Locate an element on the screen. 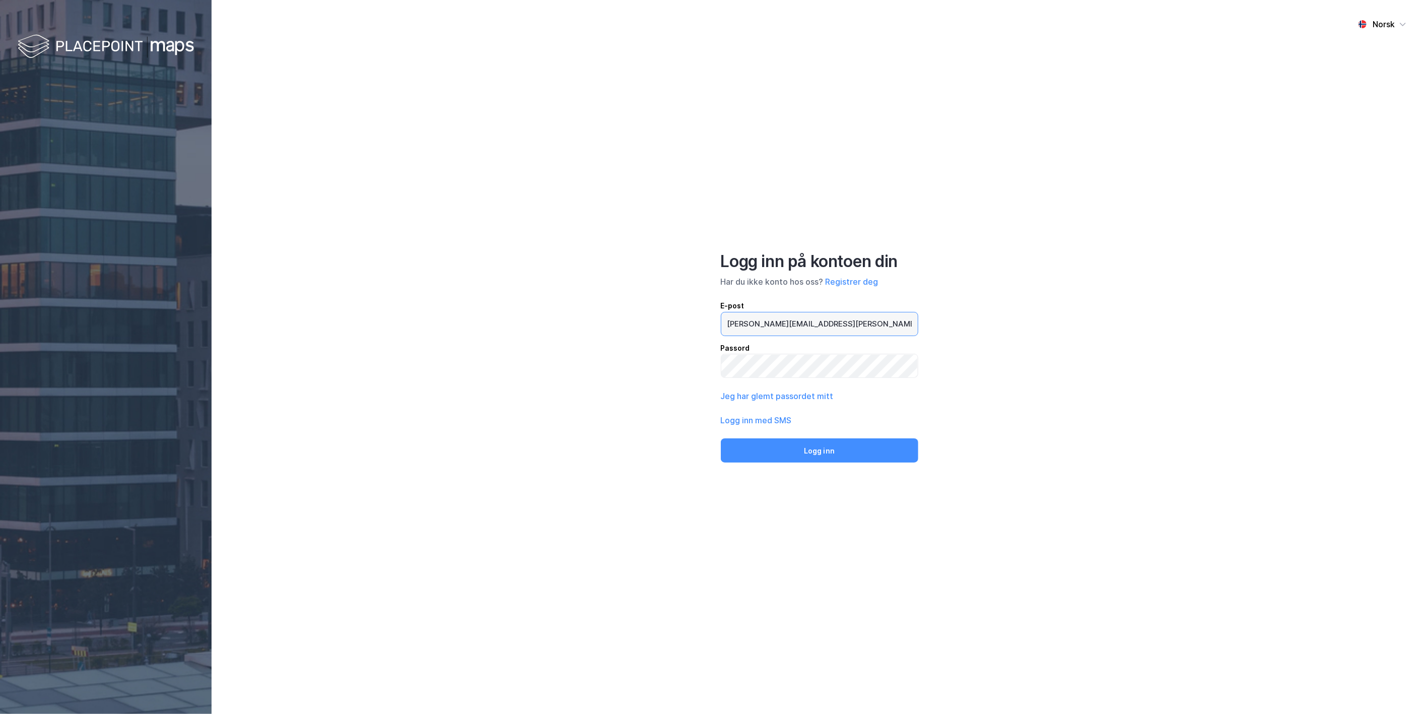  div: E-post is located at coordinates (819, 306).